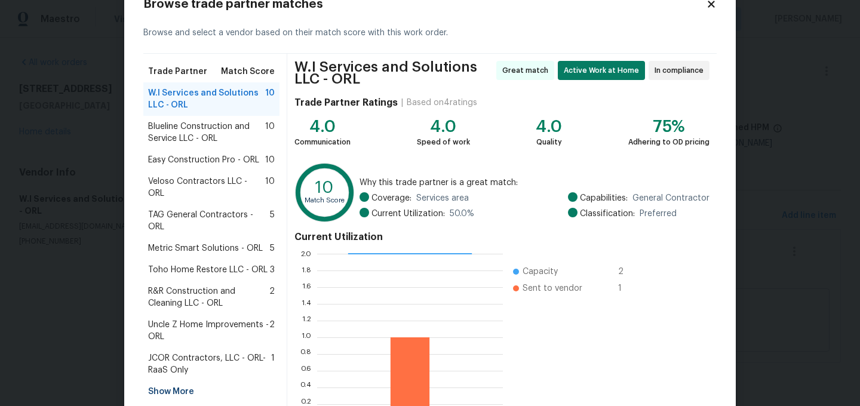 This screenshot has height=406, width=860. Describe the element at coordinates (207, 133) in the screenshot. I see `span: Blueline Construction and Service LLC - ORL` at that location.